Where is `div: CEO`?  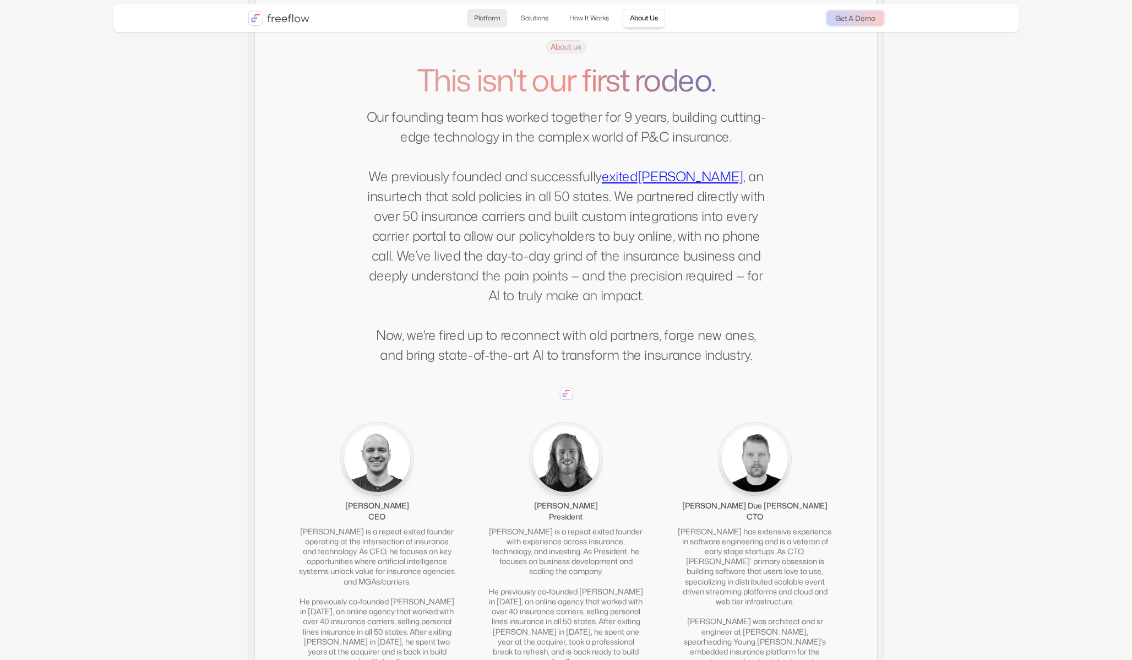
div: CEO is located at coordinates (377, 517).